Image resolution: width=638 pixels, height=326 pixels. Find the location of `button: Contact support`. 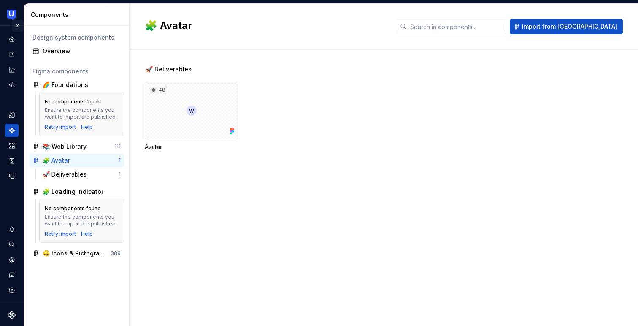

button: Contact support is located at coordinates (12, 275).